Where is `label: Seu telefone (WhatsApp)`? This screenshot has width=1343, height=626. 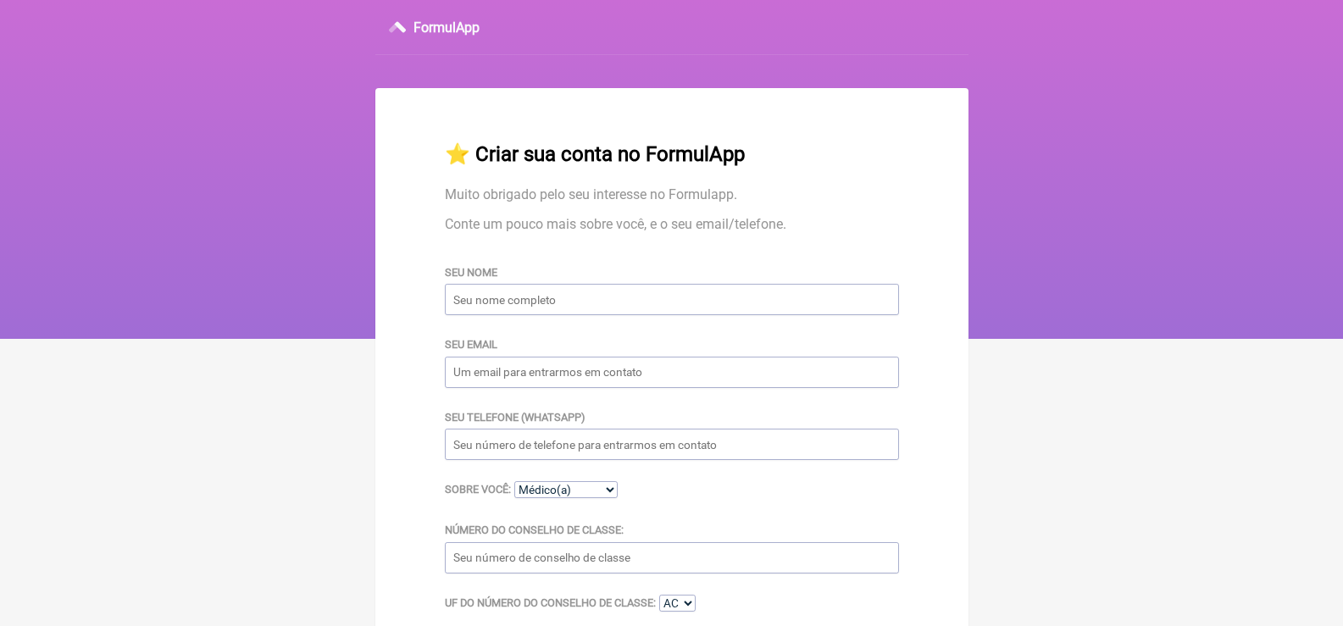 label: Seu telefone (WhatsApp) is located at coordinates (514, 417).